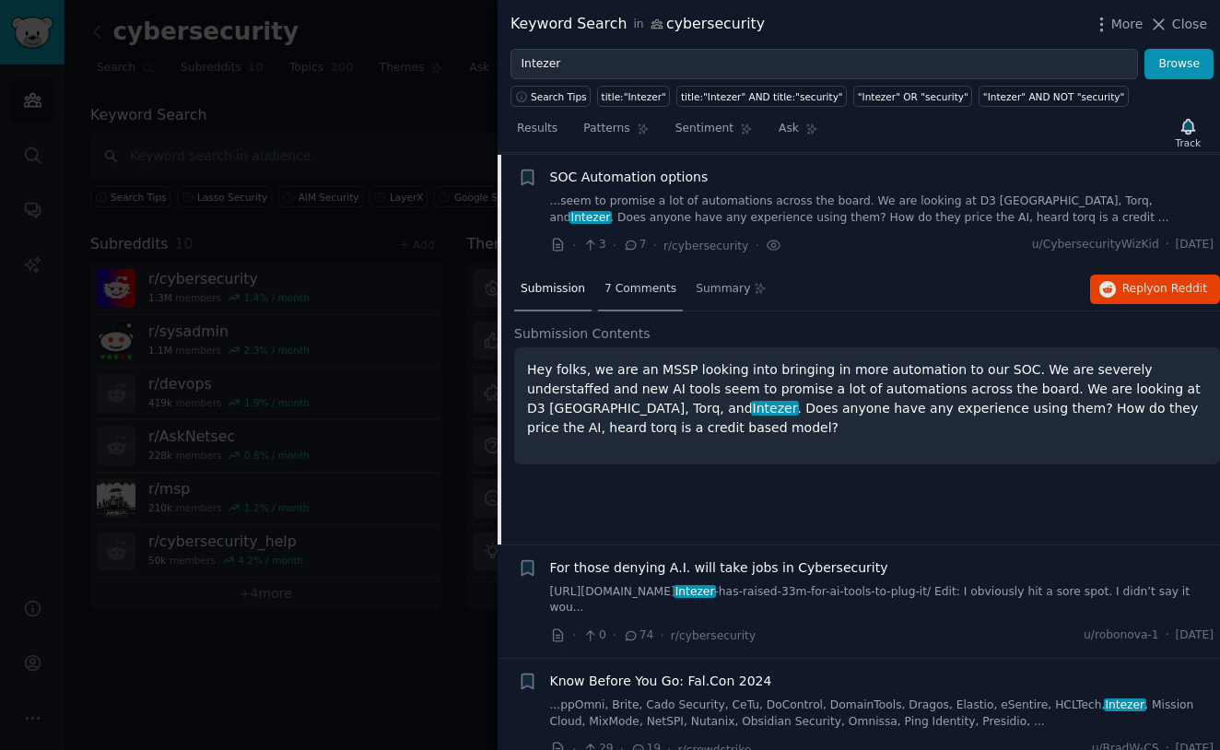  Describe the element at coordinates (704, 129) in the screenshot. I see `span: Sentiment` at that location.